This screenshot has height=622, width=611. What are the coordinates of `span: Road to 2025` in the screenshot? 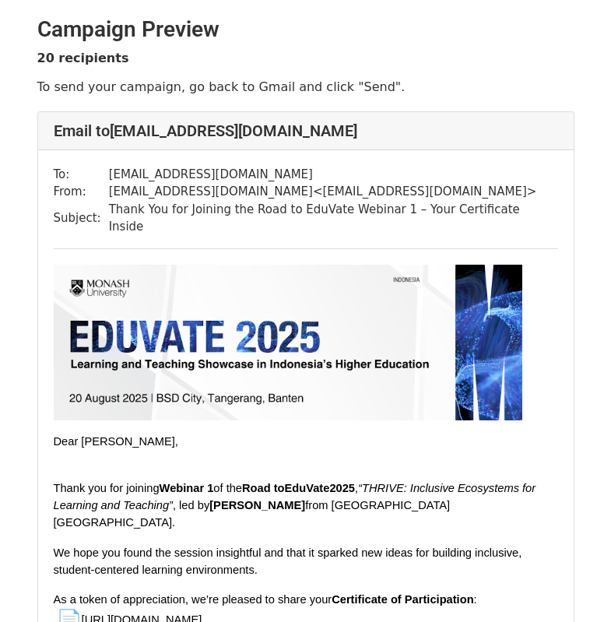 It's located at (298, 488).